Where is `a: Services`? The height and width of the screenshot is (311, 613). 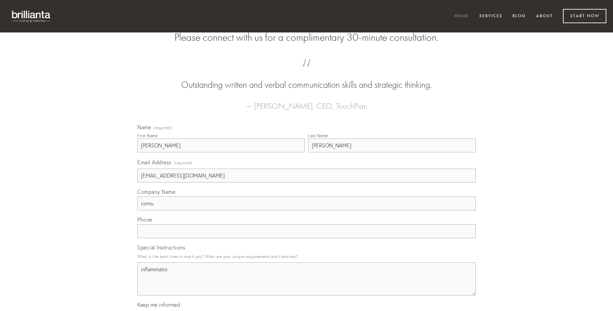 a: Services is located at coordinates (491, 16).